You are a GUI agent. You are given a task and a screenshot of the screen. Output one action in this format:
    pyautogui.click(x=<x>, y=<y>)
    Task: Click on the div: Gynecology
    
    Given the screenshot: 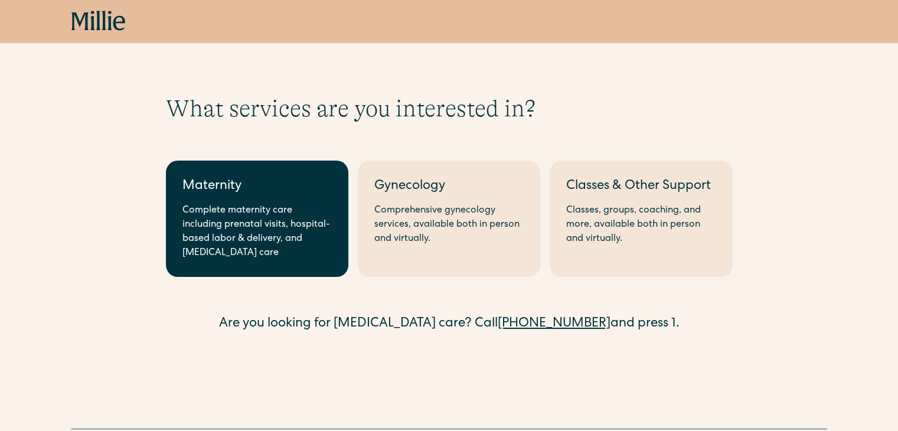 What is the action you would take?
    pyautogui.click(x=449, y=187)
    